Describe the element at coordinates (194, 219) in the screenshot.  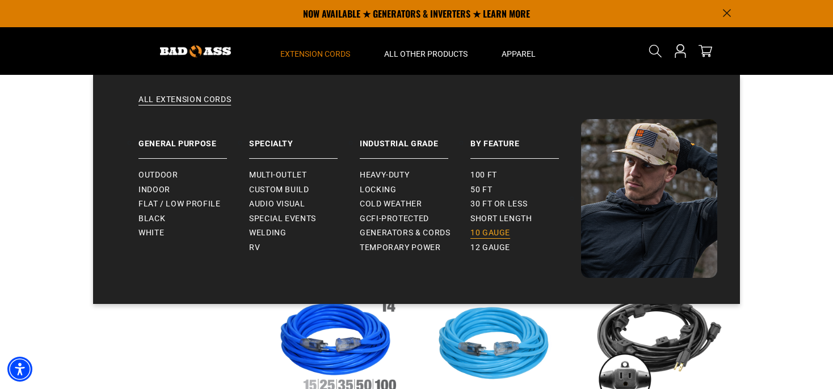
I see `a: Black` at that location.